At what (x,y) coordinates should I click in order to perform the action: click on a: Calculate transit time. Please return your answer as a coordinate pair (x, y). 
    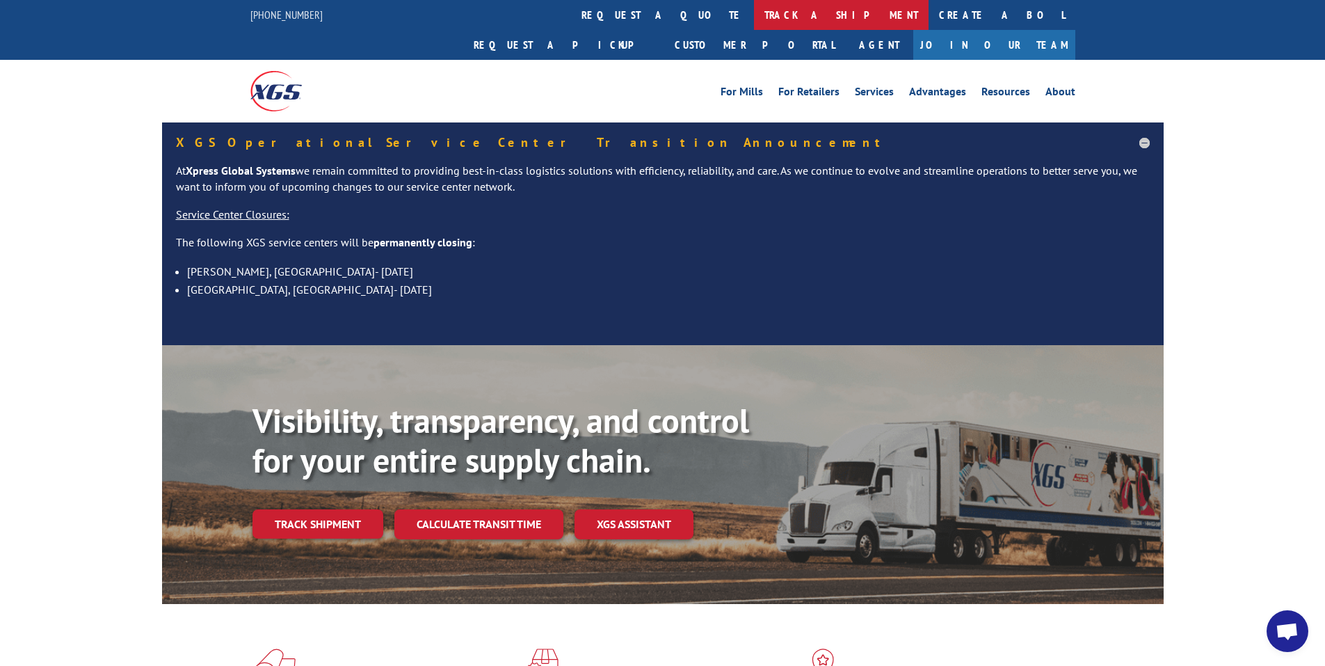
    Looking at the image, I should click on (479, 524).